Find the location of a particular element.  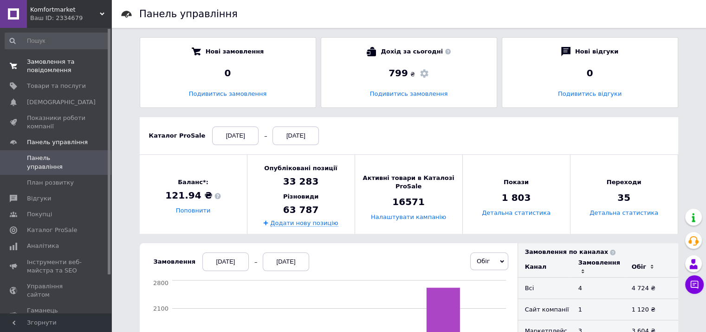

span: Переходи is located at coordinates (624, 182).